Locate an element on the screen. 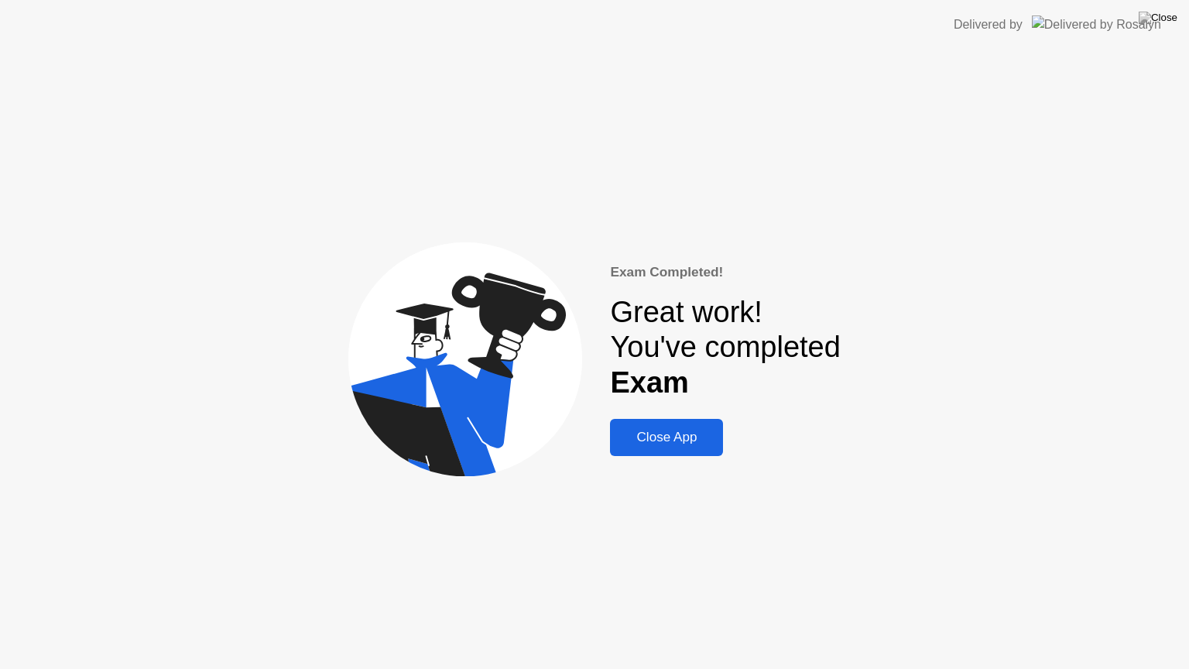 This screenshot has width=1189, height=669. div: Great work! You've completed is located at coordinates (725, 348).